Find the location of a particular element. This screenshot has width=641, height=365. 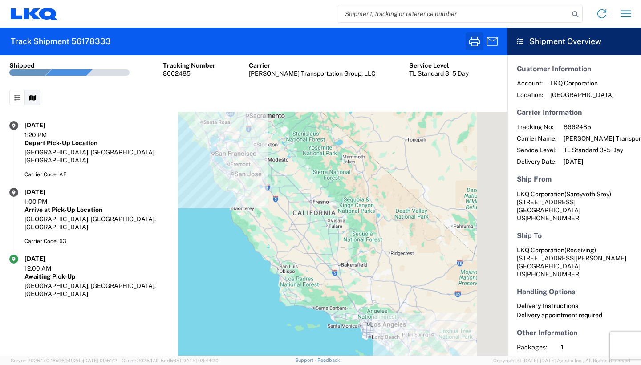

h5: Ship To is located at coordinates (575, 236).